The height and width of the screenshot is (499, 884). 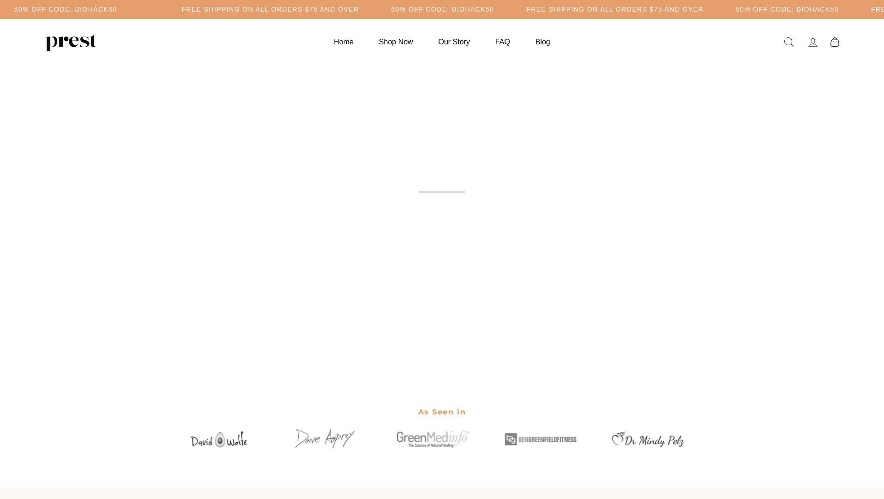 What do you see at coordinates (343, 42) in the screenshot?
I see `a: Home` at bounding box center [343, 42].